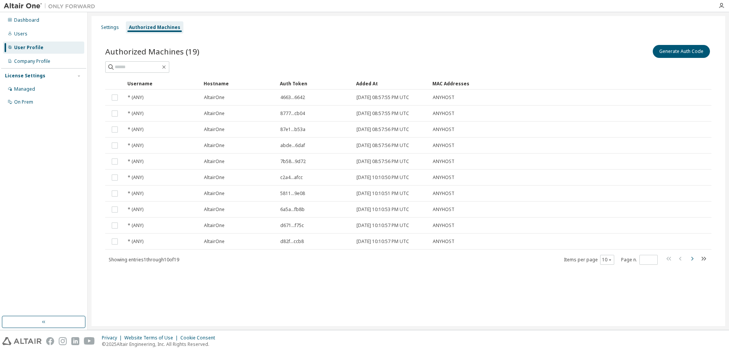 This screenshot has height=352, width=729. I want to click on div: Dashboard, so click(27, 20).